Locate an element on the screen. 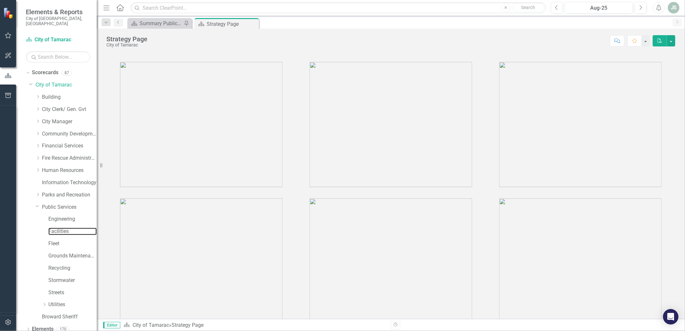 The image size is (685, 331). img: tamarac2%20v3.png is located at coordinates (391, 125).